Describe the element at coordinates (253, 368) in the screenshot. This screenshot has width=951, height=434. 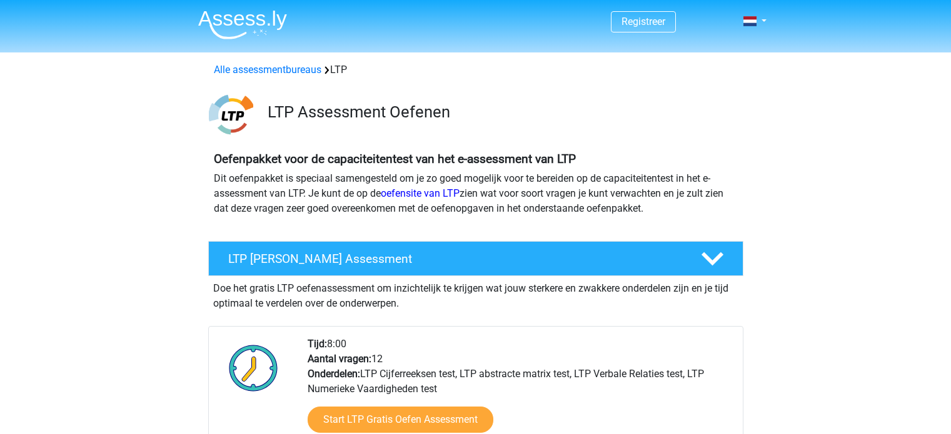
I see `img: Klok` at that location.